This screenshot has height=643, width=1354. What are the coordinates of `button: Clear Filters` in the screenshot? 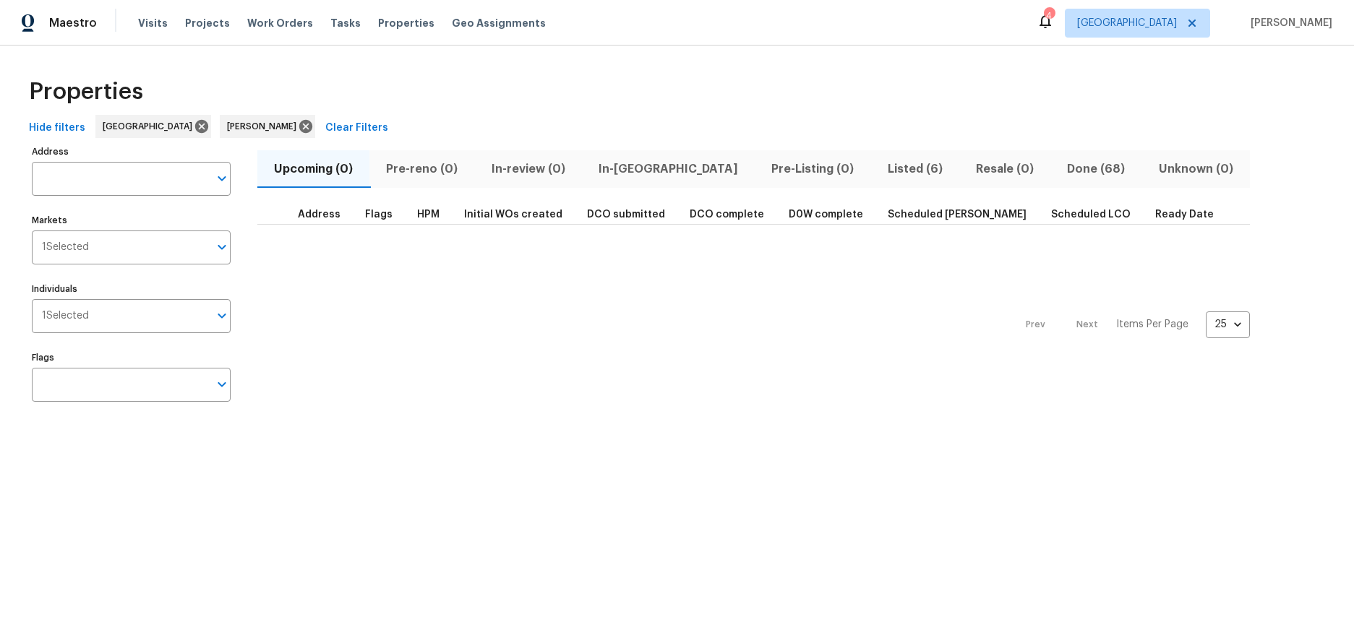 It's located at (356, 128).